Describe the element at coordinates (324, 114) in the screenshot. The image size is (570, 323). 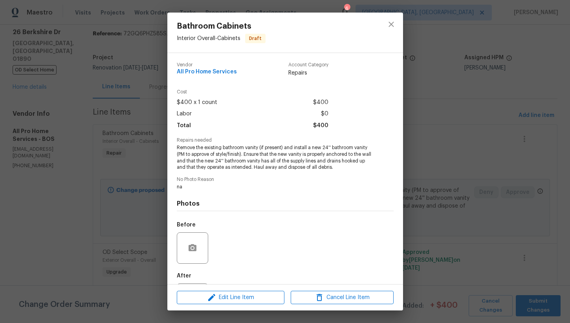
I see `span: $0` at that location.